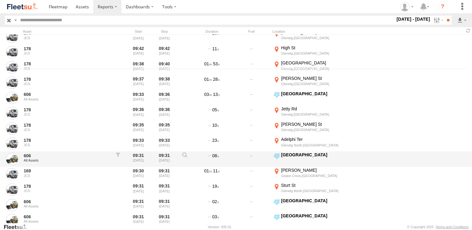 The width and height of the screenshot is (472, 230). I want to click on label: Search Query, so click(15, 20).